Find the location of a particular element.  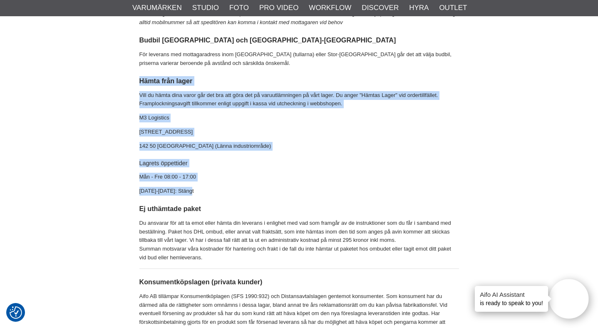

div: is ready to speak to you! is located at coordinates (511, 299).